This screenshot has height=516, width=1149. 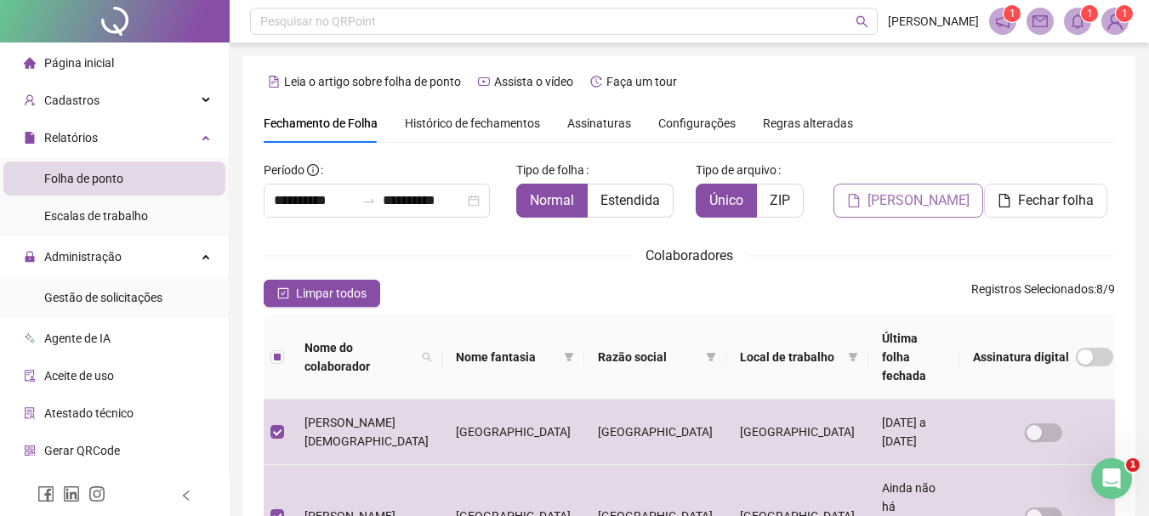 I want to click on span: home, so click(x=30, y=63).